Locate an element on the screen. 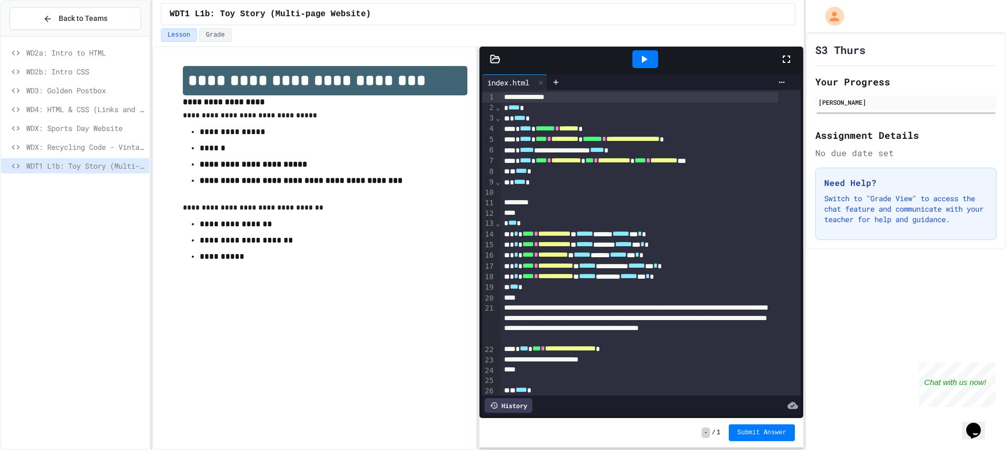  div: 9 is located at coordinates (488, 182).